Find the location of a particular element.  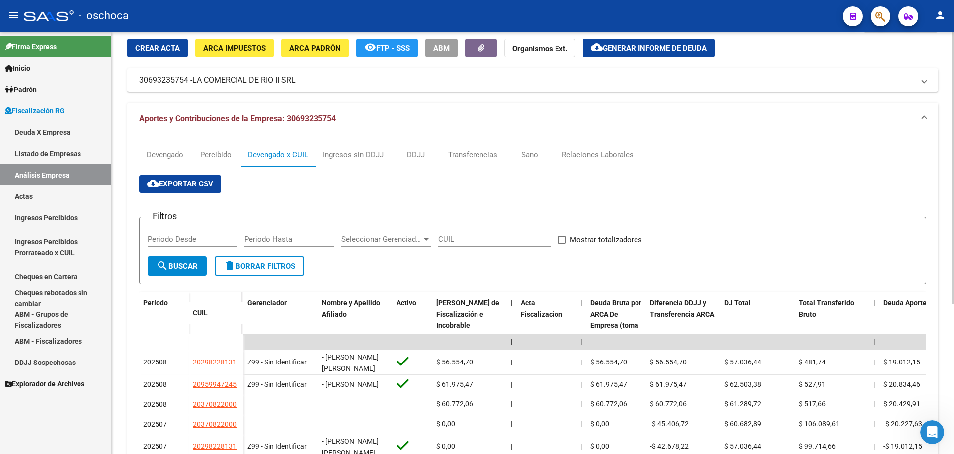

mat-panel-title: 30693235754 - is located at coordinates (527, 80).